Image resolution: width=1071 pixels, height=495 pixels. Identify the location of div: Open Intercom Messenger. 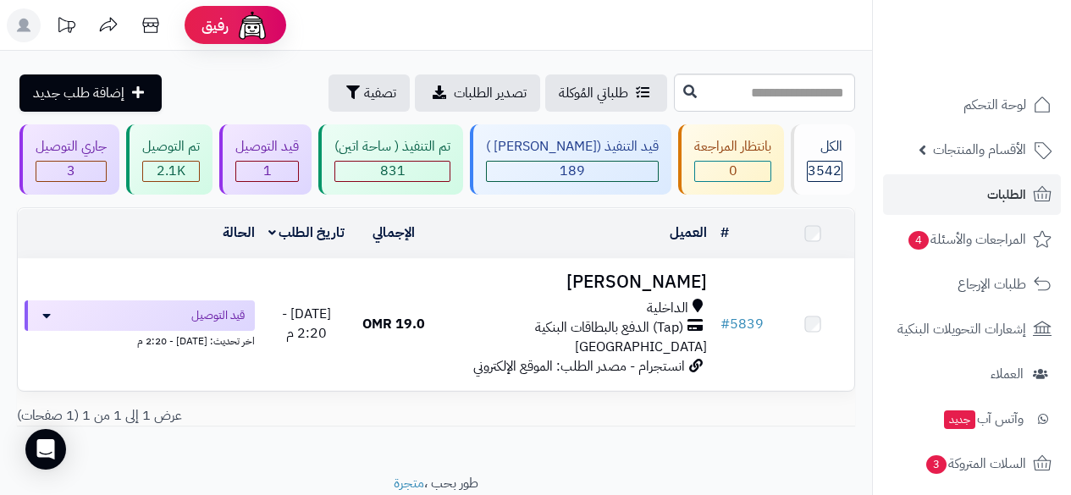
(46, 449).